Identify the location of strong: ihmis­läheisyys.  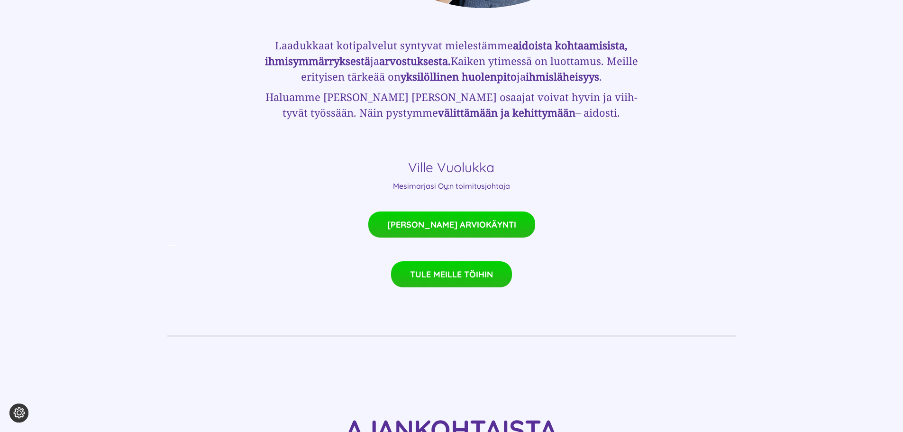
(562, 76).